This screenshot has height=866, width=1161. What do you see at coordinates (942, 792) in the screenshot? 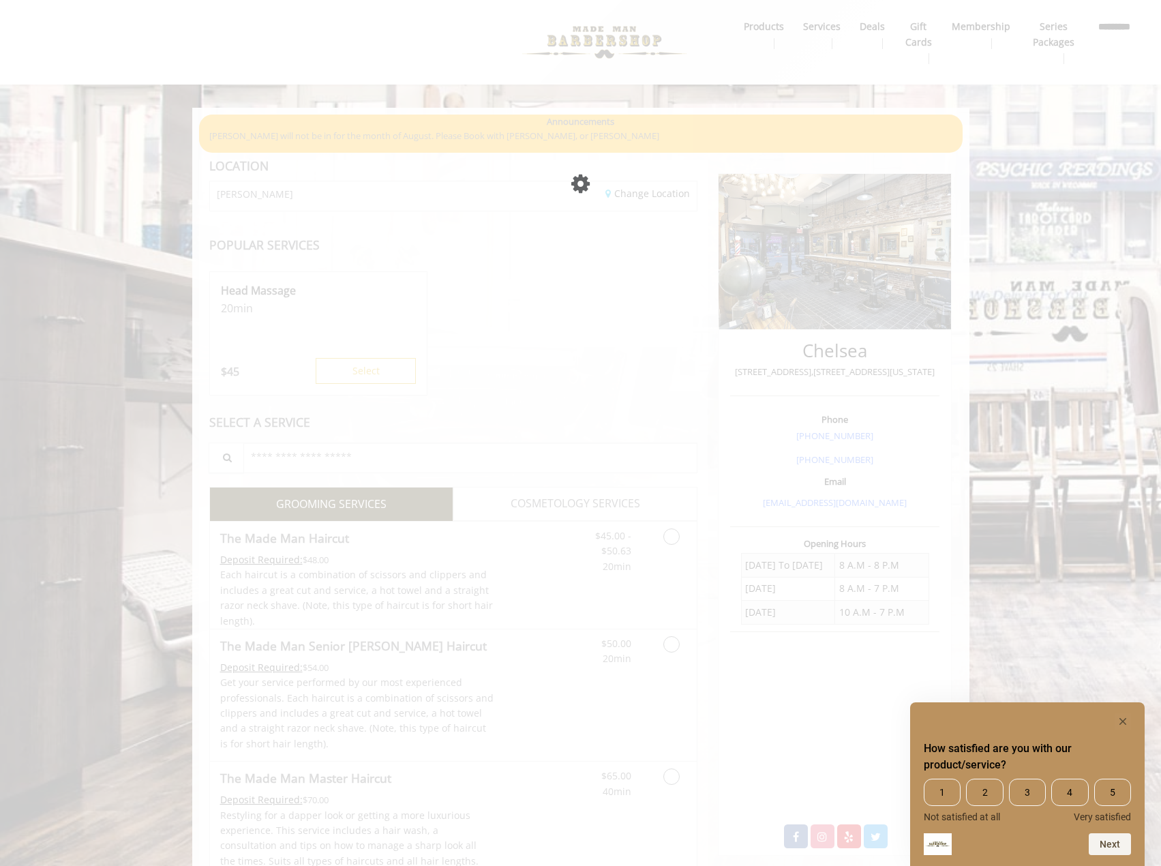
I see `span: 1` at bounding box center [942, 792].